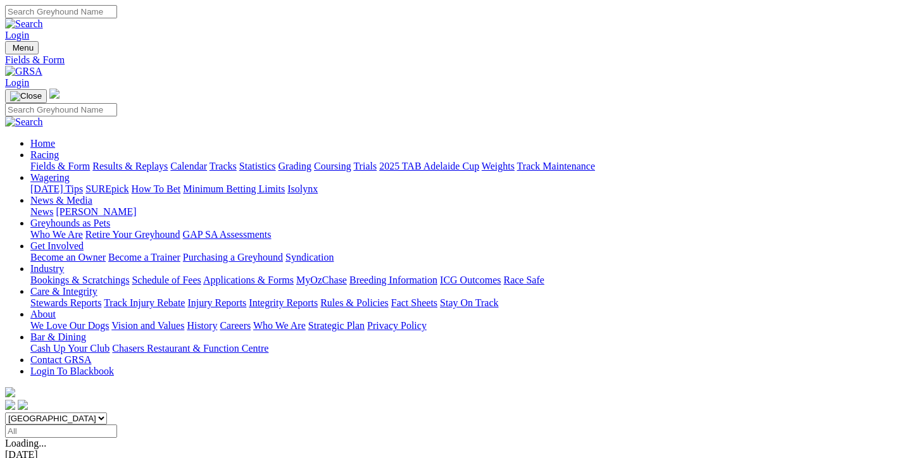 Image resolution: width=902 pixels, height=458 pixels. I want to click on a: 2025 TAB Adelaide Cup, so click(429, 166).